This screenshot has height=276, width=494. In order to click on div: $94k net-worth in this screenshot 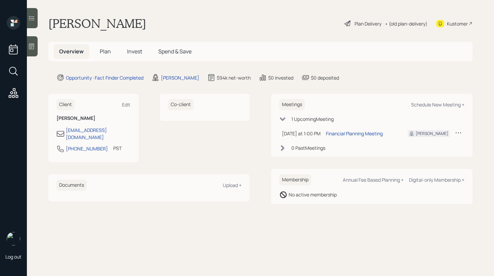, I will do `click(233, 78)`.